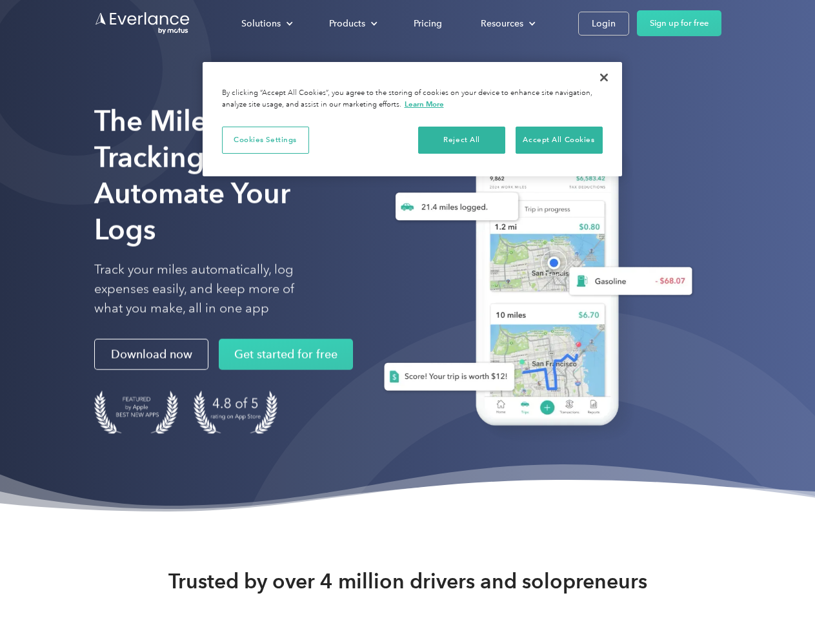  What do you see at coordinates (143, 23) in the screenshot?
I see `a: Go to homepage` at bounding box center [143, 23].